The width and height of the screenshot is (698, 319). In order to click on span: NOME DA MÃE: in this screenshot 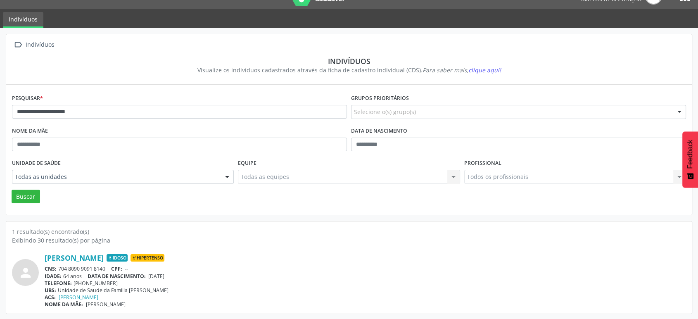, I will do `click(64, 304)`.